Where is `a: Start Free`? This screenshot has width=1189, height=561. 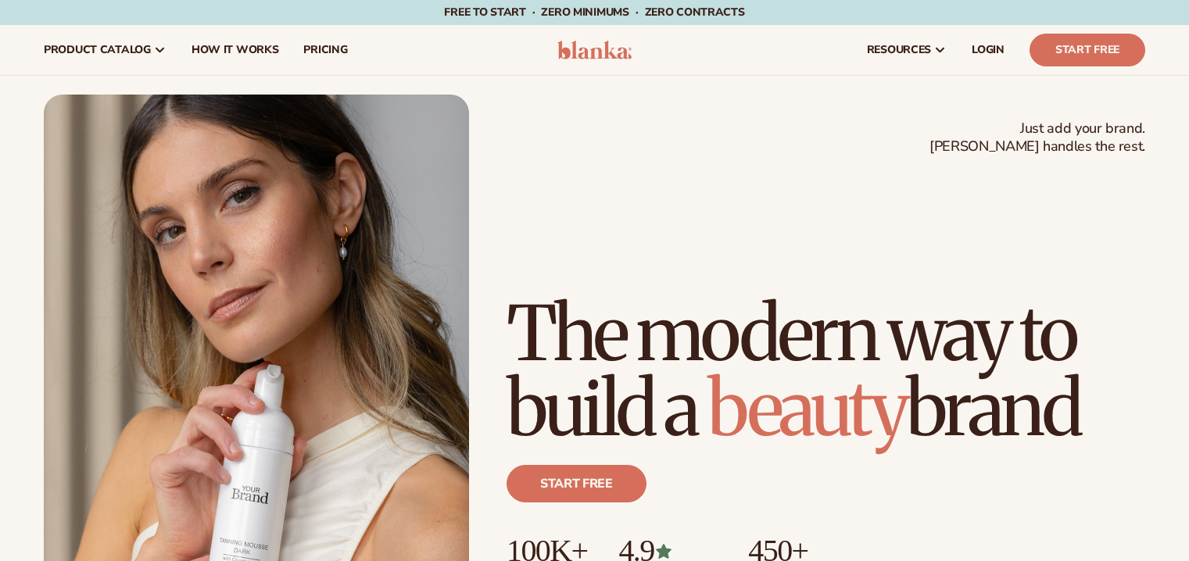 a: Start Free is located at coordinates (1087, 50).